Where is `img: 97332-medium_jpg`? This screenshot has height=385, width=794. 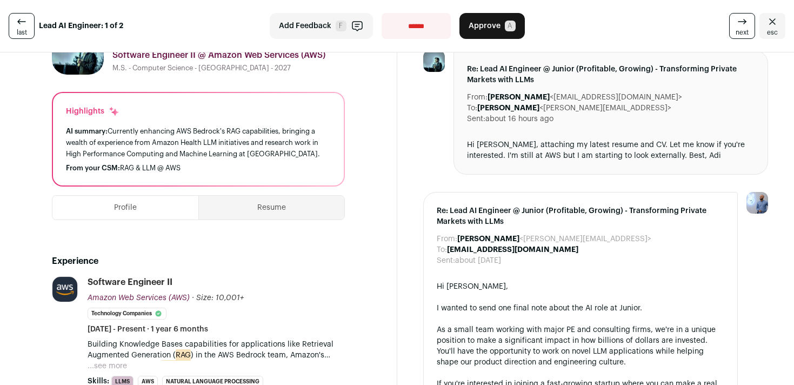 img: 97332-medium_jpg is located at coordinates (757, 203).